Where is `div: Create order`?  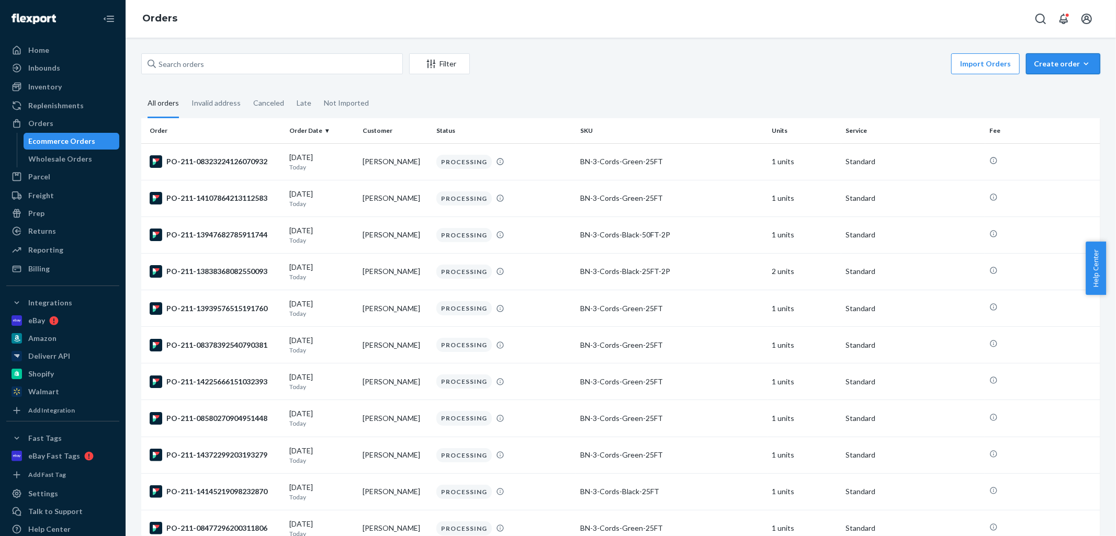
div: Create order is located at coordinates (1063, 64).